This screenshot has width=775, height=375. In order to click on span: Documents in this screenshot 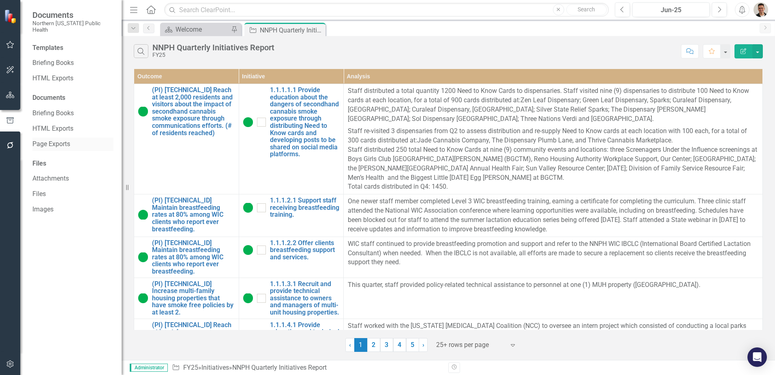, I will do `click(73, 15)`.